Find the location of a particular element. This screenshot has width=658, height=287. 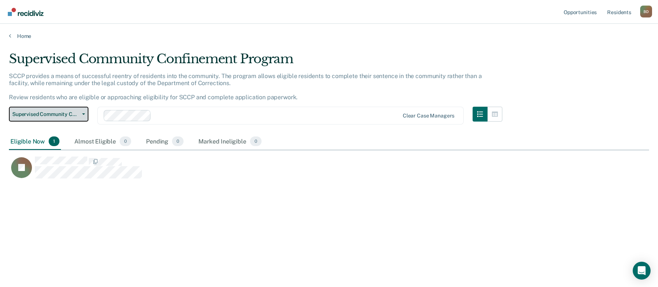

div: Open Intercom Messenger is located at coordinates (642, 270).